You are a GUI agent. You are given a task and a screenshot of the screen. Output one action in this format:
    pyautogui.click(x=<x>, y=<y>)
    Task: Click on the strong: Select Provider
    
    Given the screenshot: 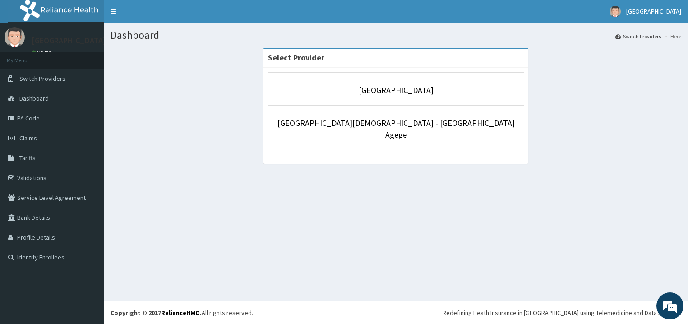 What is the action you would take?
    pyautogui.click(x=296, y=57)
    